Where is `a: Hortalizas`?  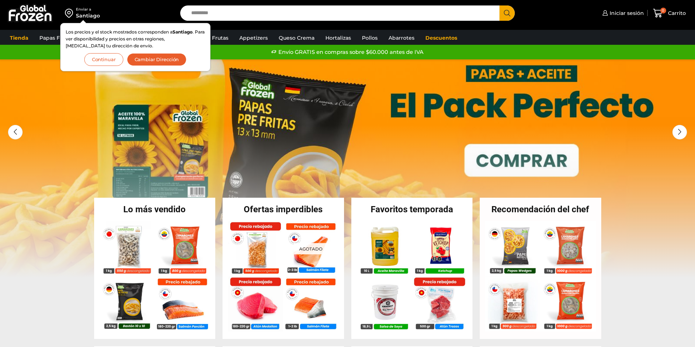
a: Hortalizas is located at coordinates (338, 38).